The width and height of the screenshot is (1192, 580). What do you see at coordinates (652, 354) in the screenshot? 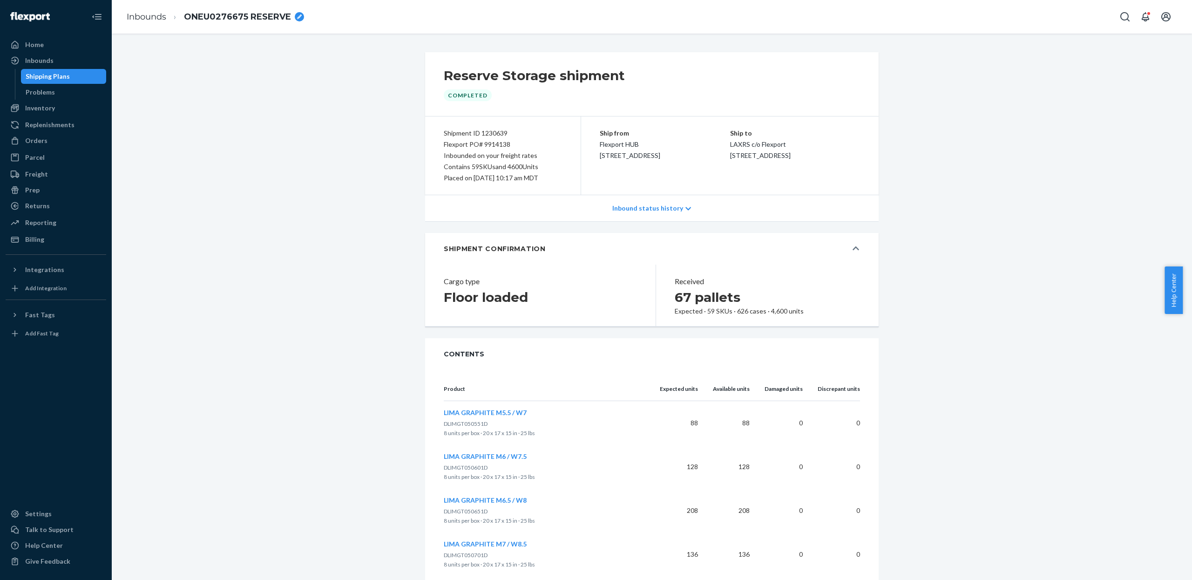
I see `span: CONTENTS` at bounding box center [652, 354].